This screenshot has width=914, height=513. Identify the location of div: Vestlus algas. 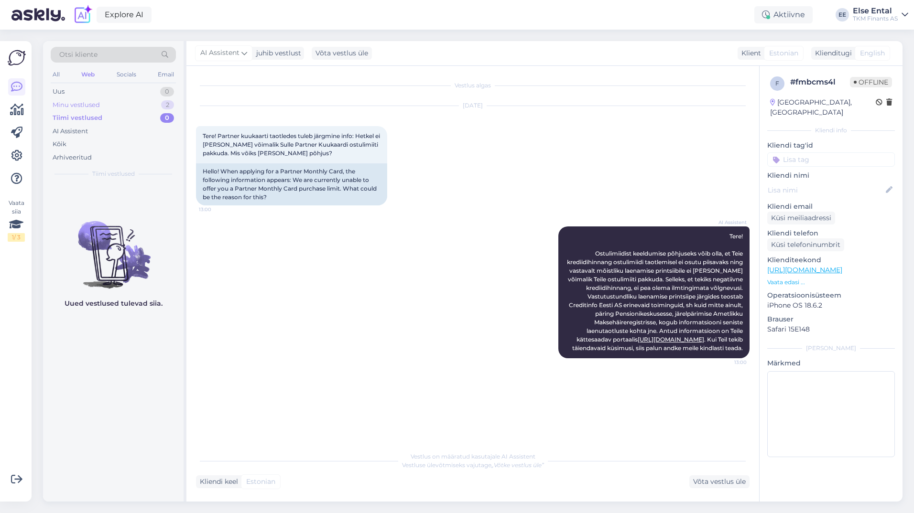
(473, 86).